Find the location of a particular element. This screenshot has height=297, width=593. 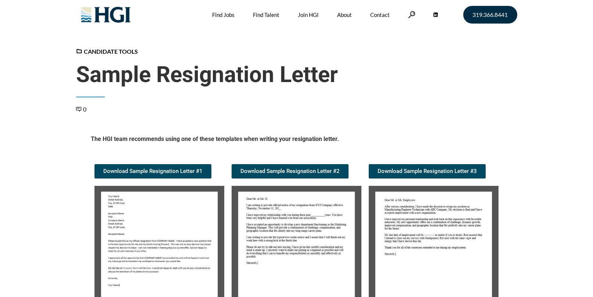

a: 319.366.8441 is located at coordinates (490, 15).